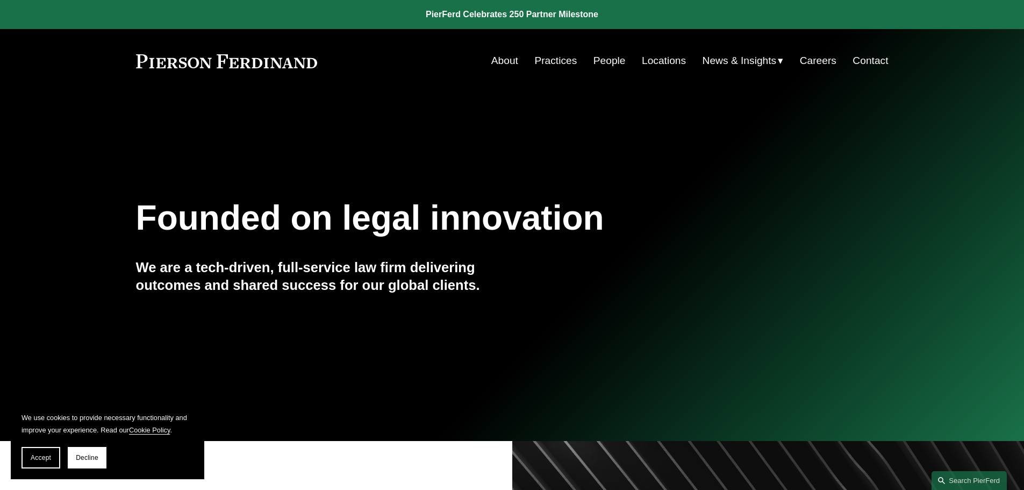 This screenshot has width=1024, height=490. Describe the element at coordinates (743, 61) in the screenshot. I see `a: folder dropdown` at that location.